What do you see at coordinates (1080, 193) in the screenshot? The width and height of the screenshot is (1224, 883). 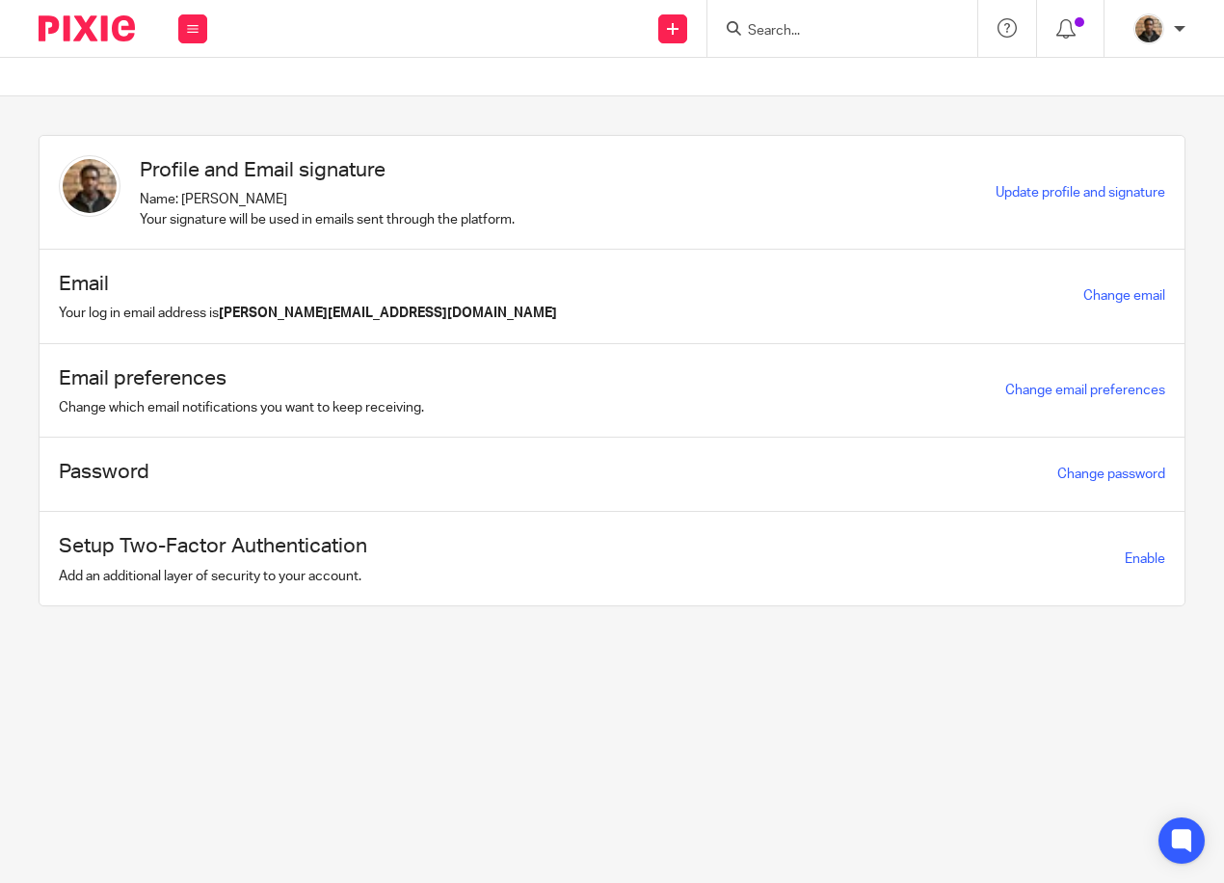 I see `a: Update profile and signature` at bounding box center [1080, 193].